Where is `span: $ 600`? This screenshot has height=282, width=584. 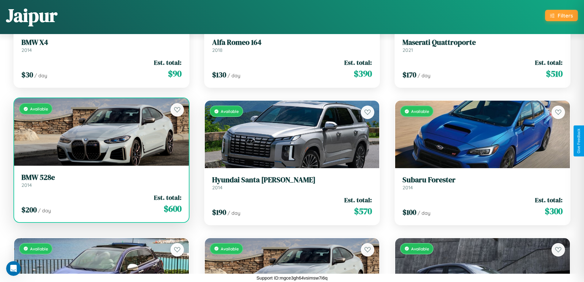 span: $ 600 is located at coordinates (173, 209).